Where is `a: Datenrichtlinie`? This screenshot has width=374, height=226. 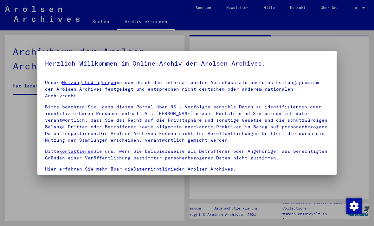 a: Datenrichtlinie is located at coordinates (155, 169).